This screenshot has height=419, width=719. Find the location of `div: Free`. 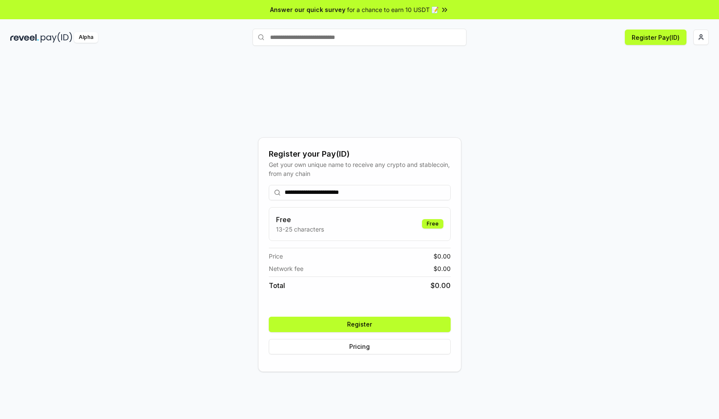

div: Free is located at coordinates (433, 224).